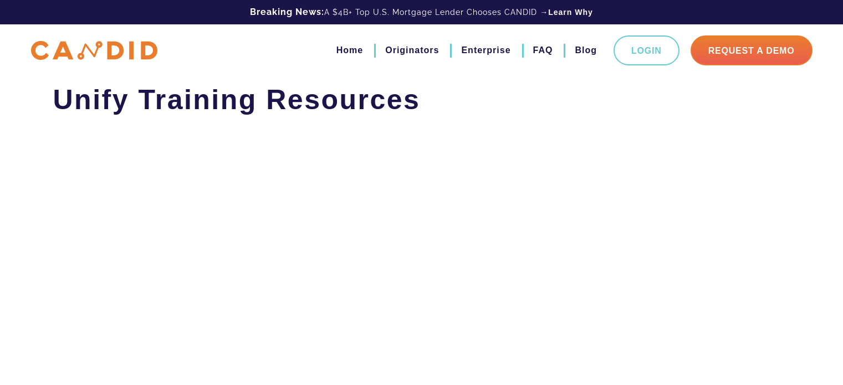 Image resolution: width=843 pixels, height=385 pixels. I want to click on img: CANDID APP, so click(94, 50).